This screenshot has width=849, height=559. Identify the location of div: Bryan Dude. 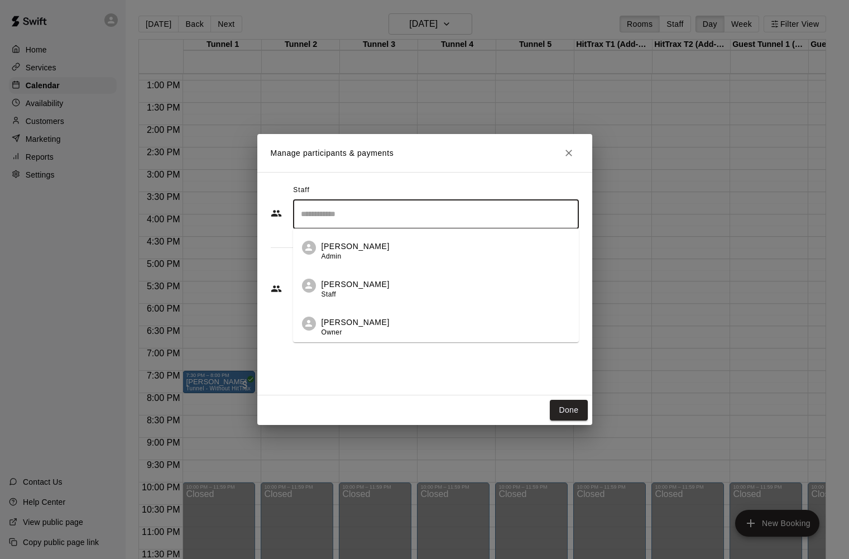
(309, 285).